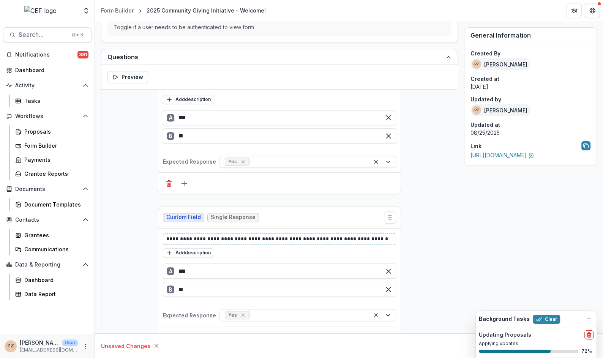 The image size is (603, 358). What do you see at coordinates (52, 249) in the screenshot?
I see `a: Communications` at bounding box center [52, 249].